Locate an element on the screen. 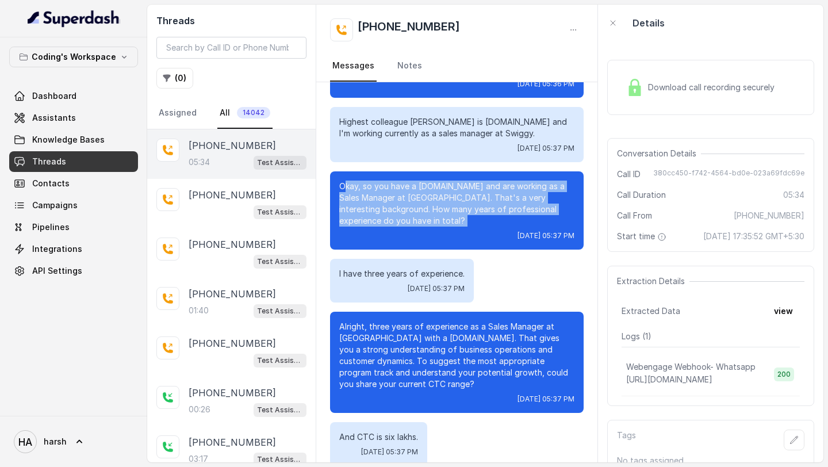  span: 05:34 is located at coordinates (794, 195).